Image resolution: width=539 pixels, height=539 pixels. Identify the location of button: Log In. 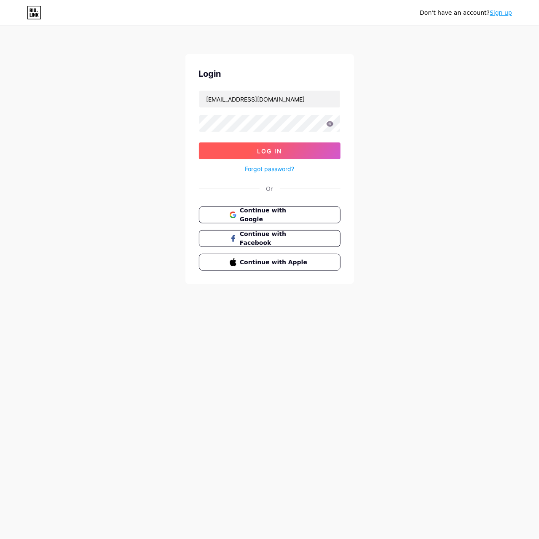
(270, 151).